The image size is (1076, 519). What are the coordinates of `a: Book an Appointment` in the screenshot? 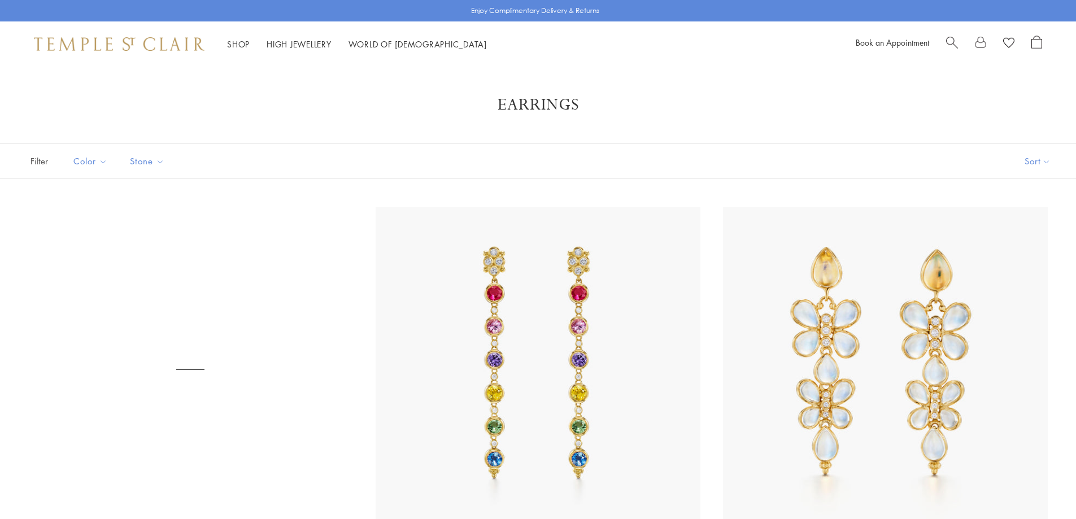 It's located at (892, 42).